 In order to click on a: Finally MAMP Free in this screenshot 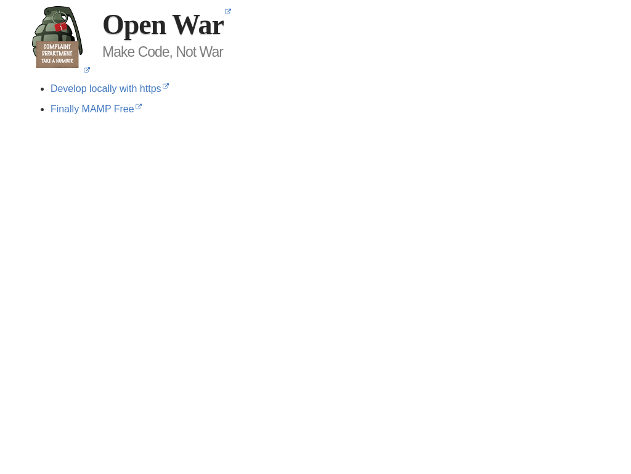, I will do `click(96, 109)`.